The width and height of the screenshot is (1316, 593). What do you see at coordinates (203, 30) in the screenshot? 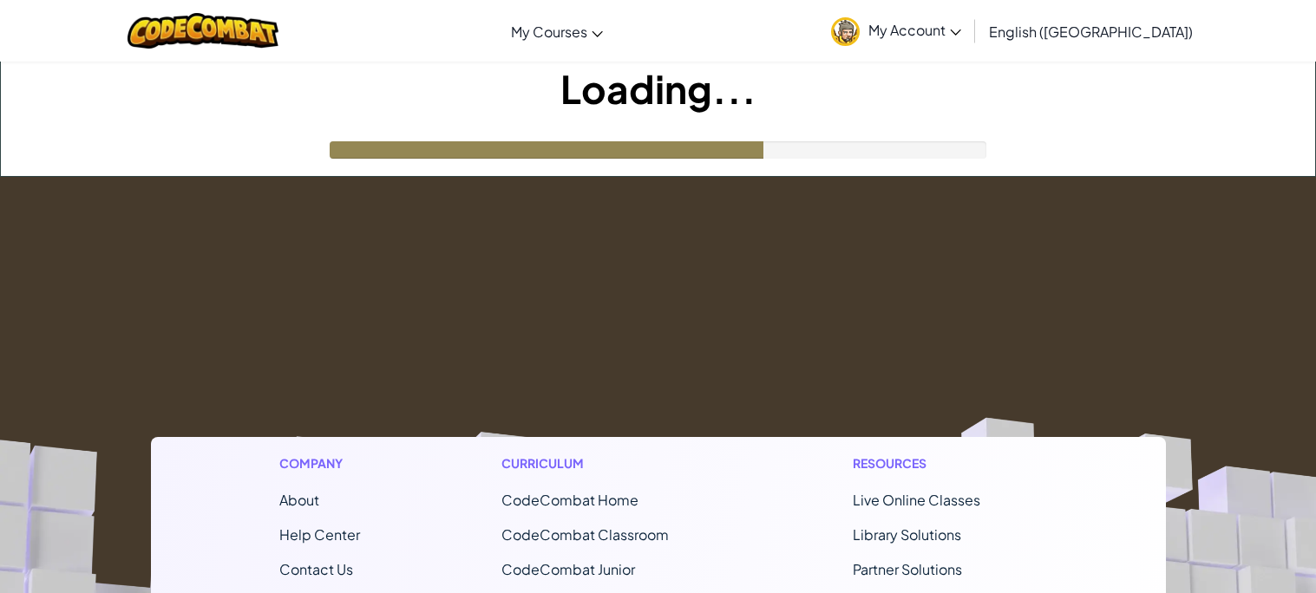
I see `a: CodeCombat logo` at bounding box center [203, 30].